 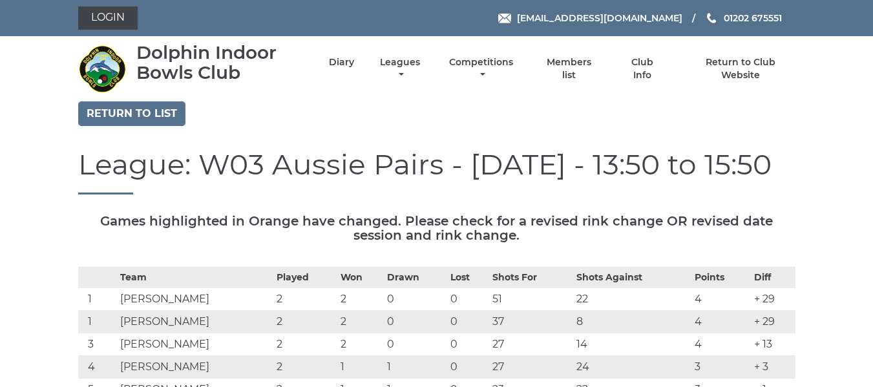 I want to click on td: 14, so click(x=632, y=344).